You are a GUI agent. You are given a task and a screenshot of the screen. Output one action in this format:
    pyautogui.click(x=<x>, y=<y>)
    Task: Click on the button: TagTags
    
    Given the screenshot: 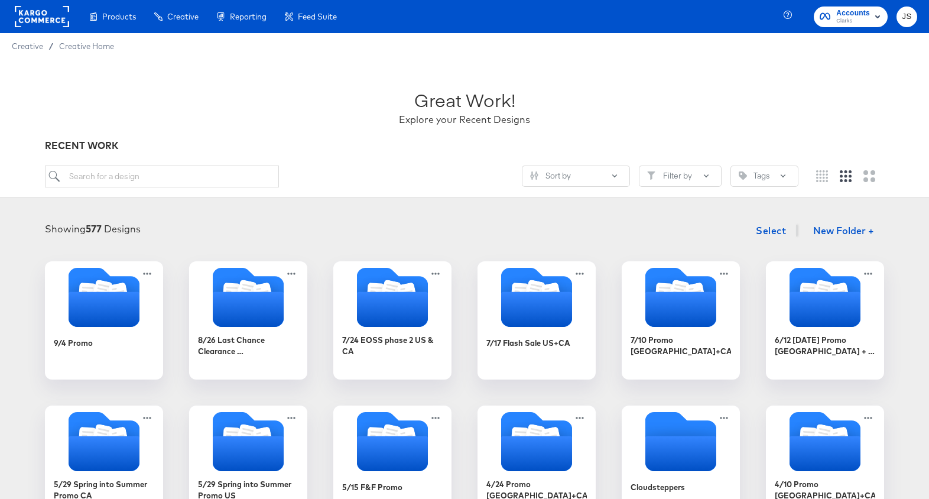 What is the action you would take?
    pyautogui.click(x=764, y=176)
    